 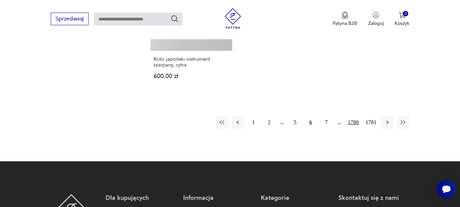 I want to click on button: Zaloguj, so click(x=376, y=19).